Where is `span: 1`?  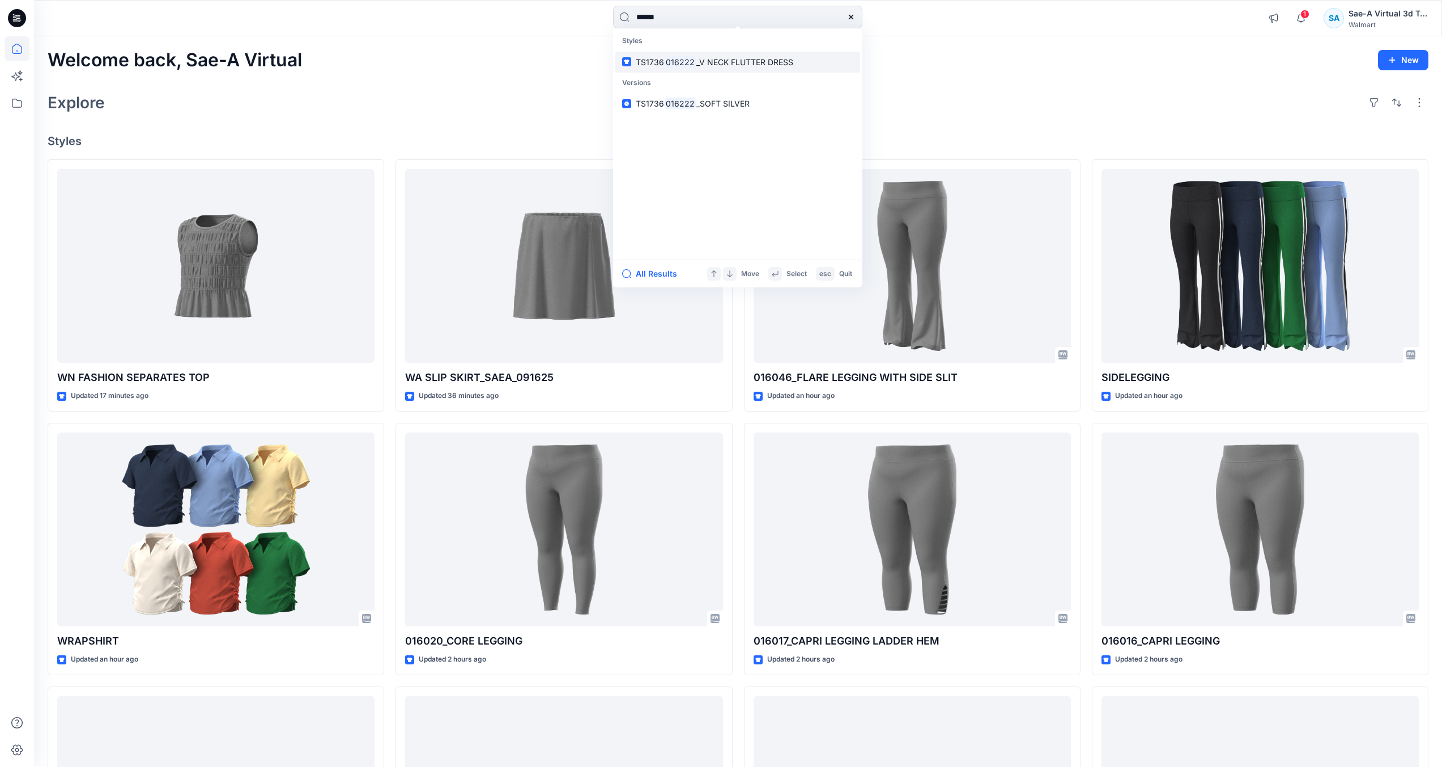
span: 1 is located at coordinates (1305, 14).